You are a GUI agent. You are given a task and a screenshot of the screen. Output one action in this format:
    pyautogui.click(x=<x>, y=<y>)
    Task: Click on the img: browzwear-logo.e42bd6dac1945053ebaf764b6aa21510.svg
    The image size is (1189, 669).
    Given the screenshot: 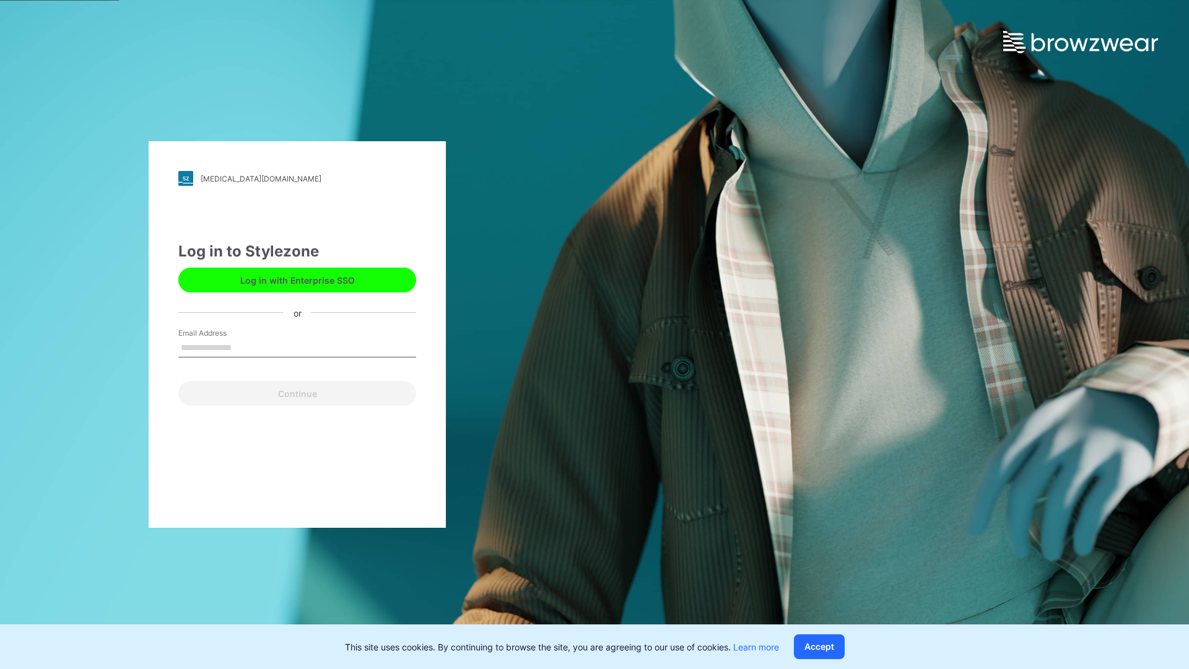 What is the action you would take?
    pyautogui.click(x=1081, y=42)
    